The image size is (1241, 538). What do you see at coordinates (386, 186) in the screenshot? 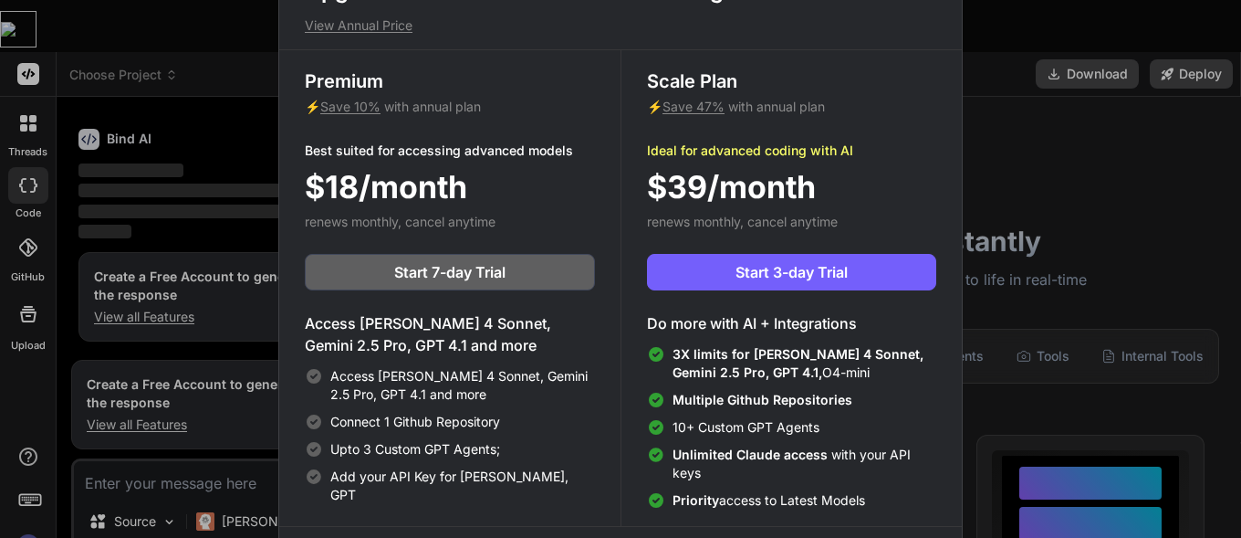
I see `span: $18/month` at bounding box center [386, 186].